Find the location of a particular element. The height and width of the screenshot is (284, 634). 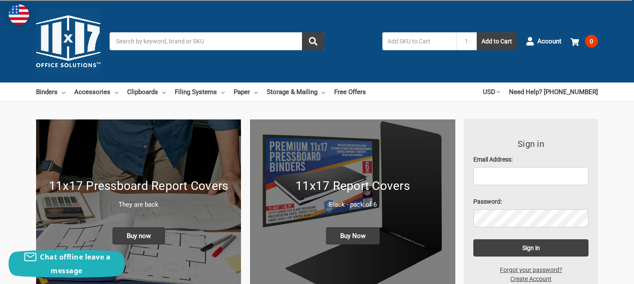

a: Free Offers is located at coordinates (350, 92).